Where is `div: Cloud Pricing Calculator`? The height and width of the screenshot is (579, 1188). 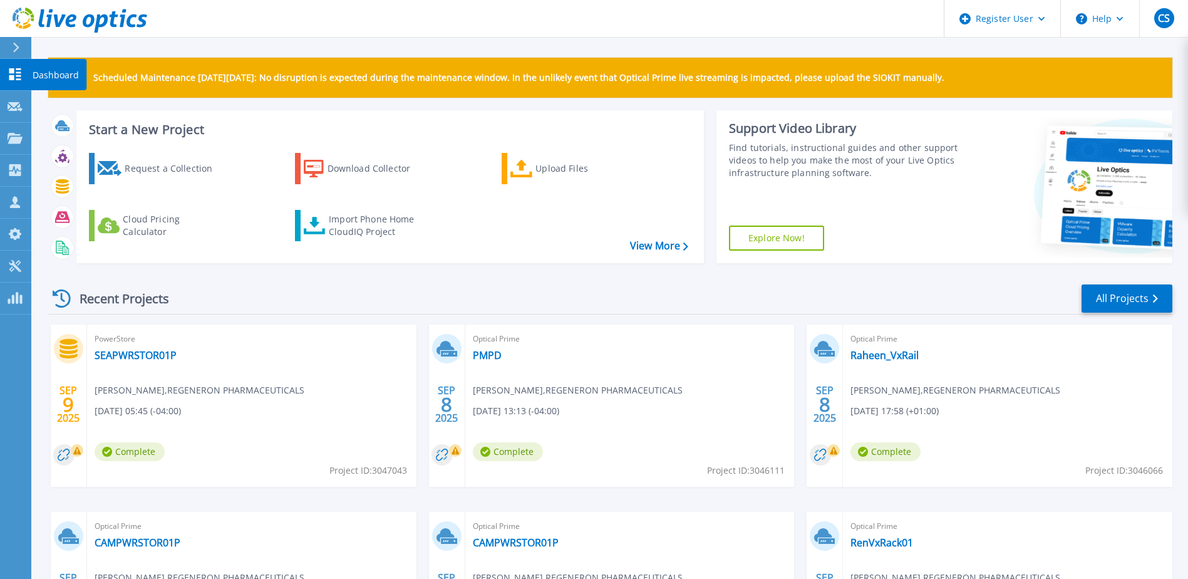 div: Cloud Pricing Calculator is located at coordinates (173, 225).